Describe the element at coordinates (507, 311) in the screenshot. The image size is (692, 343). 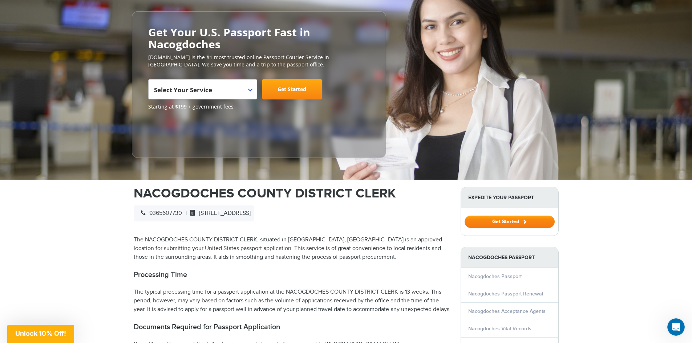
I see `a: Nacogdoches Acceptance Agents` at that location.